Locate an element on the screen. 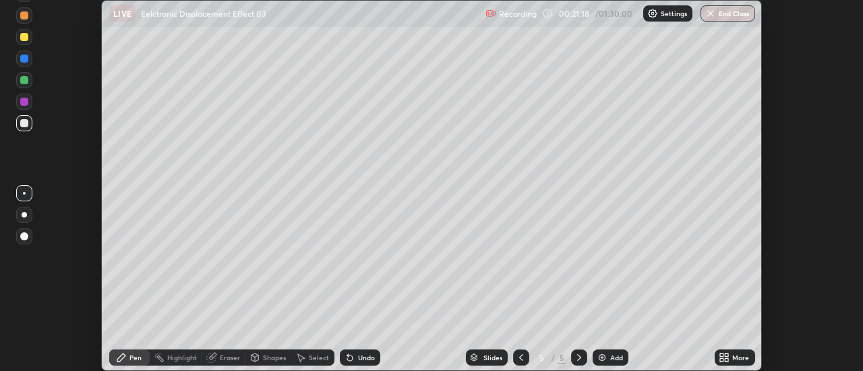 The width and height of the screenshot is (863, 371). img: add-slide-button is located at coordinates (602, 358).